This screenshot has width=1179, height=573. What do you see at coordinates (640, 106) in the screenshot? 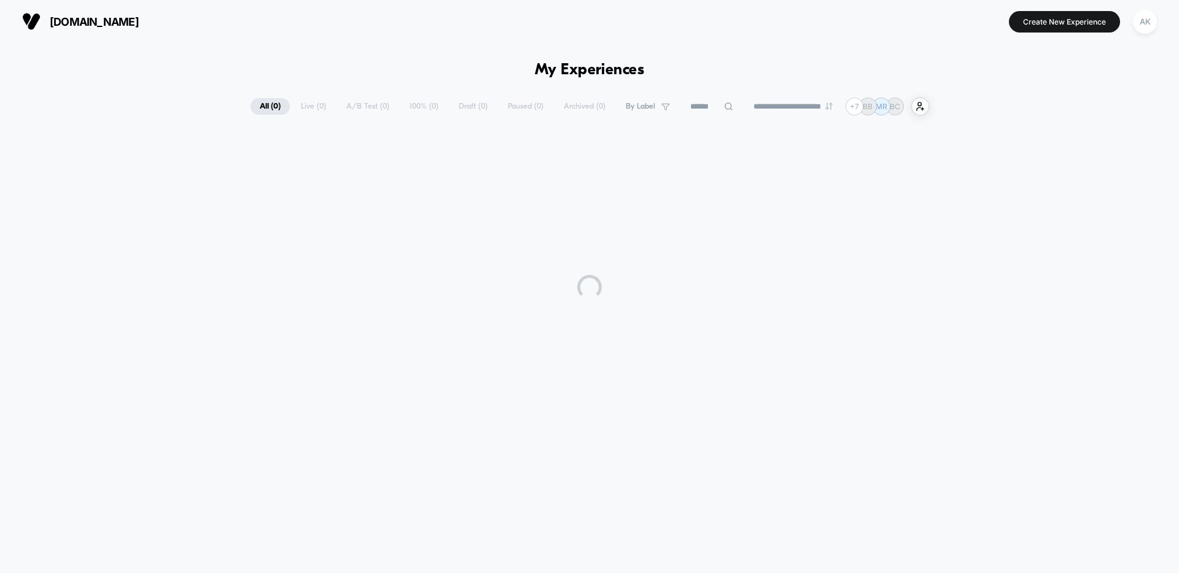
I see `span: By Label` at bounding box center [640, 106].